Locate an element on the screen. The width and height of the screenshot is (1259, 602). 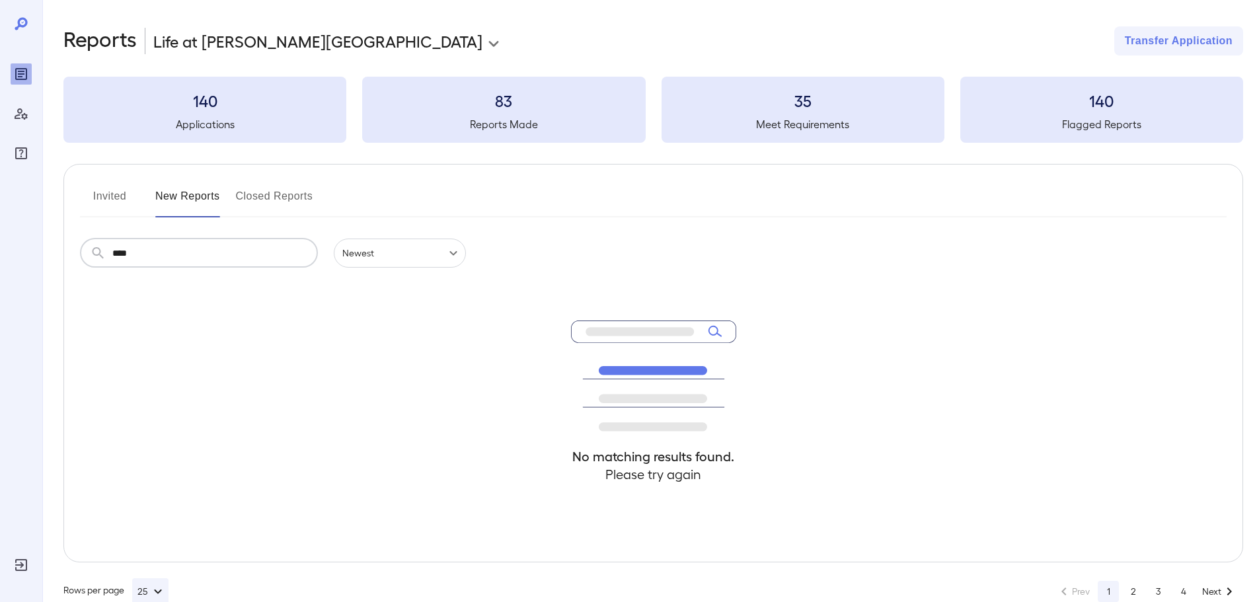
h5: Meet Requirements is located at coordinates (803, 124).